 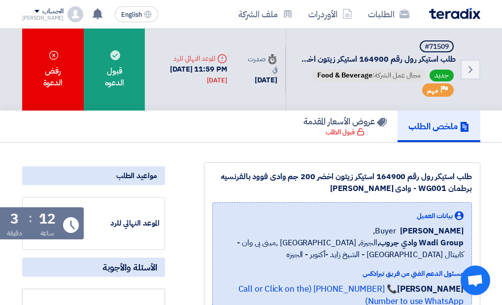 What do you see at coordinates (345, 75) in the screenshot?
I see `span: Food & Beverage` at bounding box center [345, 75].